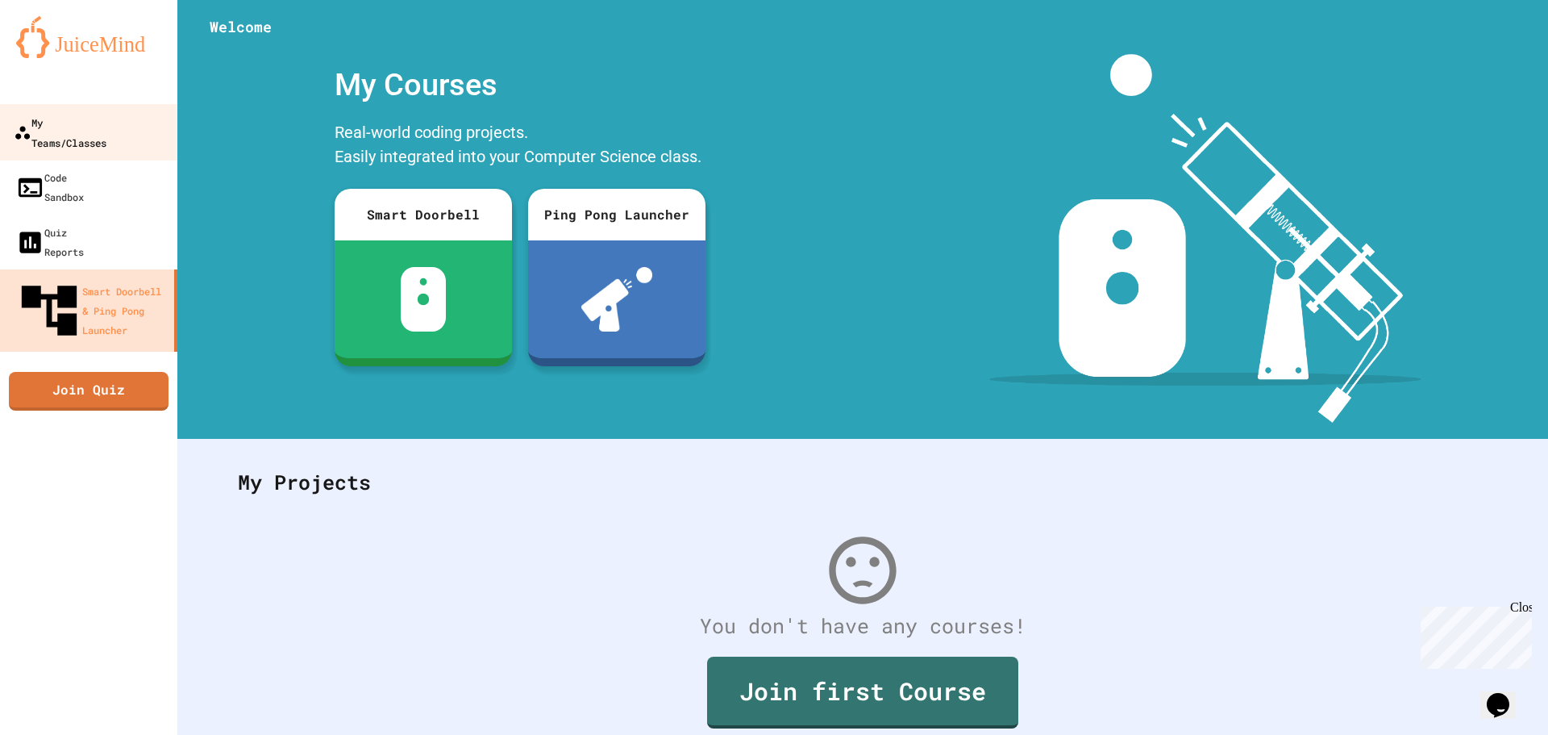  I want to click on div: Quiz Reports, so click(50, 242).